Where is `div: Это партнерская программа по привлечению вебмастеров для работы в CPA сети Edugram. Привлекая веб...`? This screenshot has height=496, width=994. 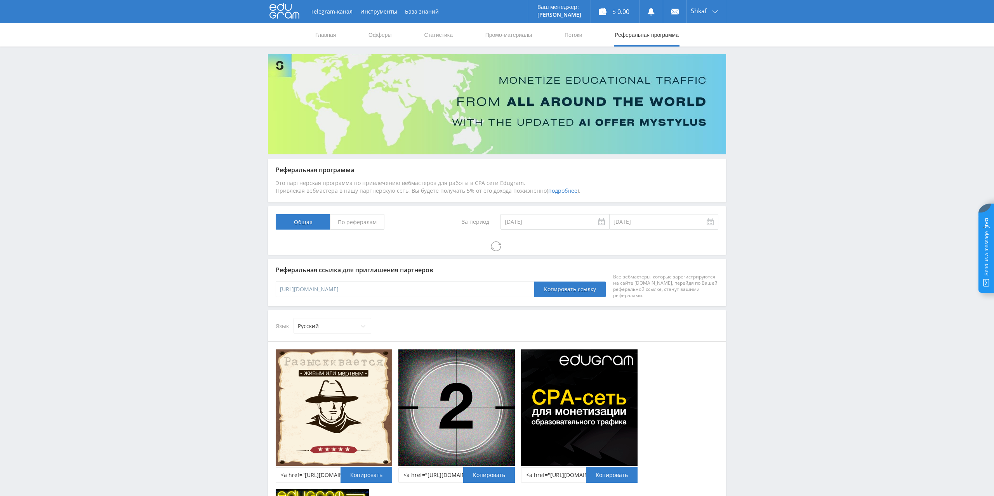 div: Это партнерская программа по привлечению вебмастеров для работы в CPA сети Edugram. Привлекая веб... is located at coordinates (497, 187).